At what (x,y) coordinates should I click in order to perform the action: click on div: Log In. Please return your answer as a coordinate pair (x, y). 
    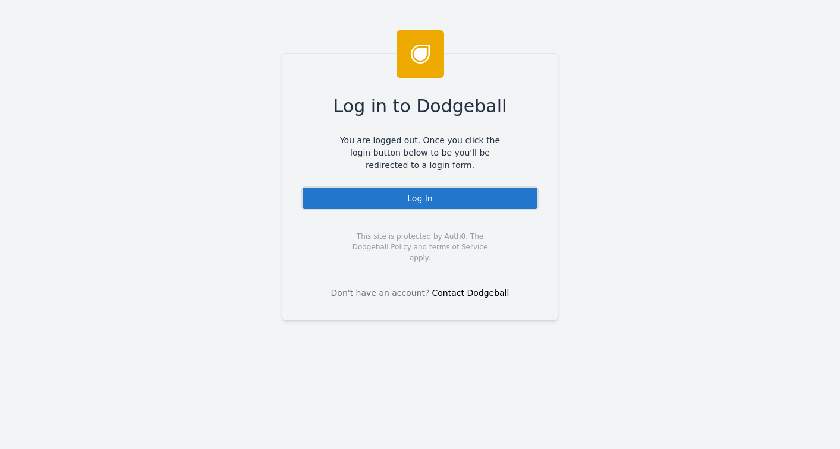
    Looking at the image, I should click on (420, 199).